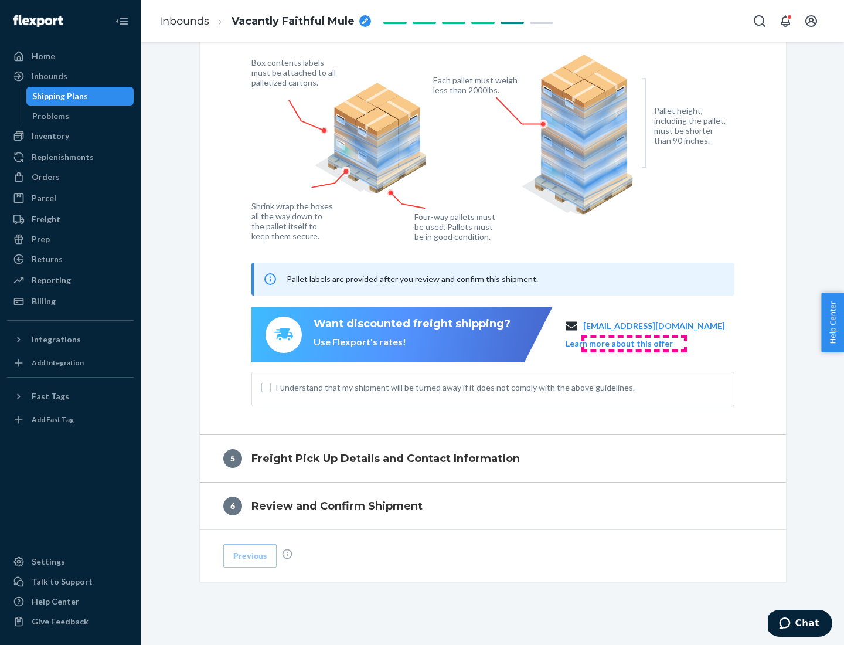  Describe the element at coordinates (70, 56) in the screenshot. I see `a: Home` at that location.